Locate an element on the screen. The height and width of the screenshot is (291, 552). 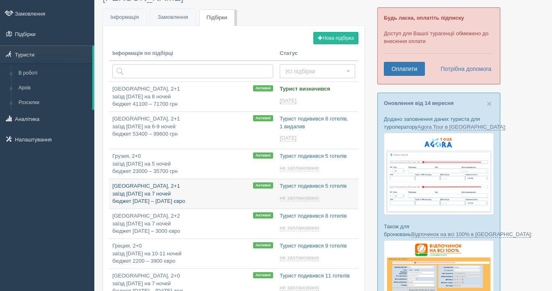
a: Оновлення від 14 вересня is located at coordinates (419, 103).